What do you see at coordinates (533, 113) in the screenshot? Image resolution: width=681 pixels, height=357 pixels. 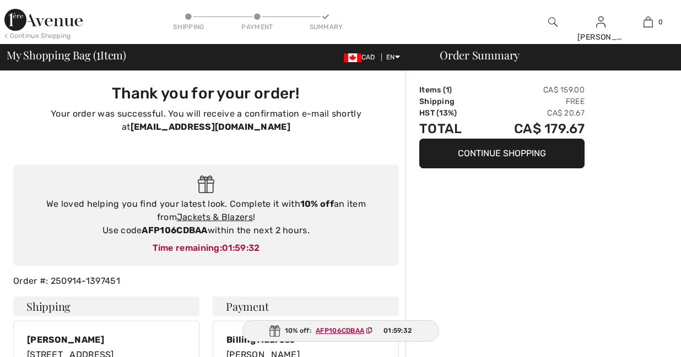 I see `td: CA$ 20.67` at bounding box center [533, 113].